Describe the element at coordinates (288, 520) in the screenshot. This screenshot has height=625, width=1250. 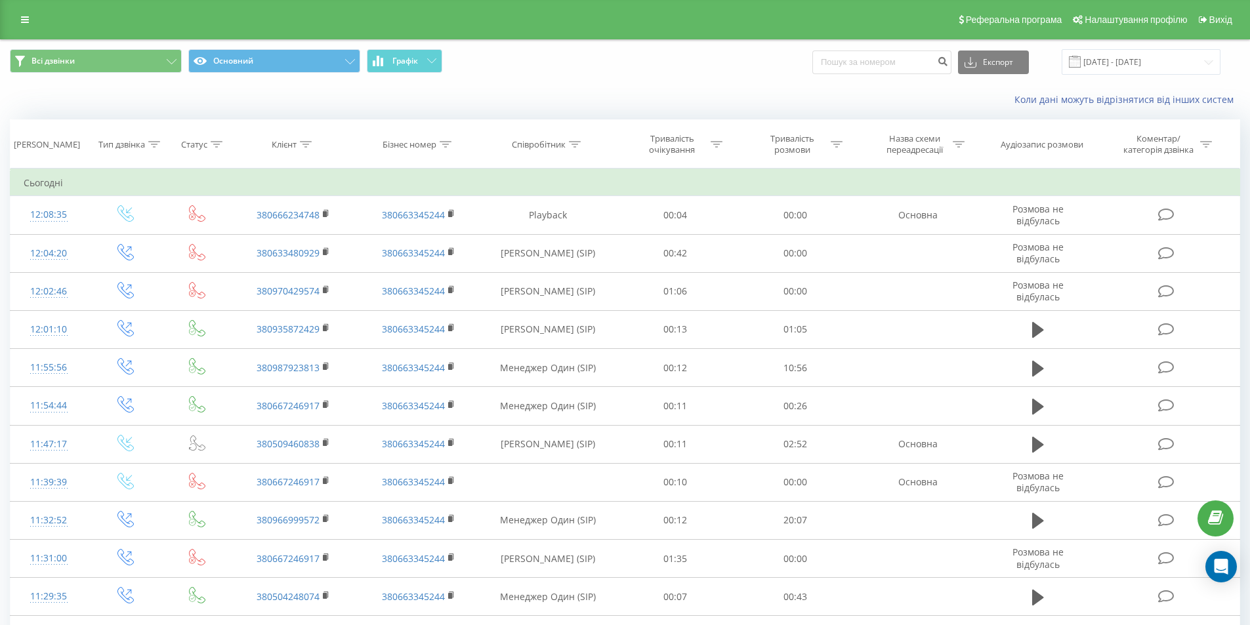
I see `a: 380966999572` at that location.